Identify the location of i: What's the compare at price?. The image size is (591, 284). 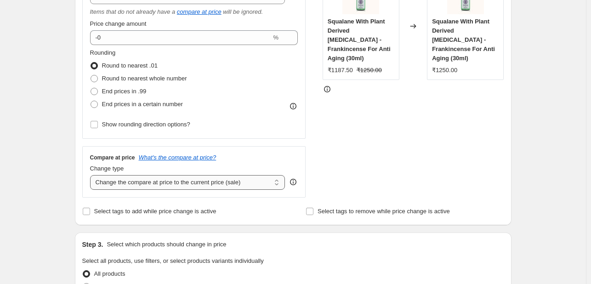
(177, 157).